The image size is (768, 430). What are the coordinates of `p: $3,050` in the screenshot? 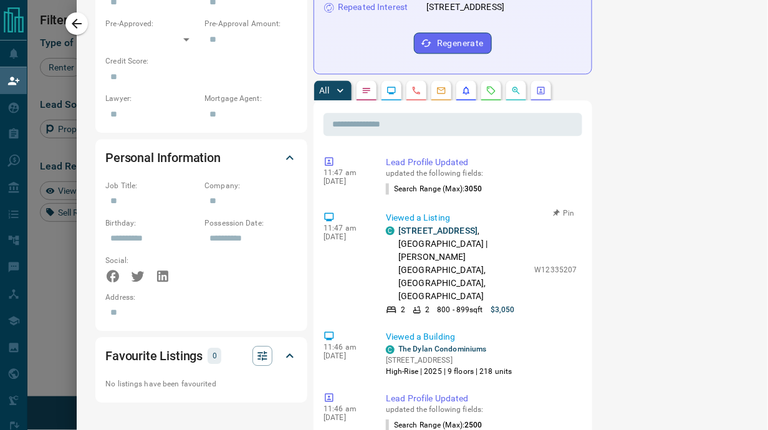 It's located at (502, 310).